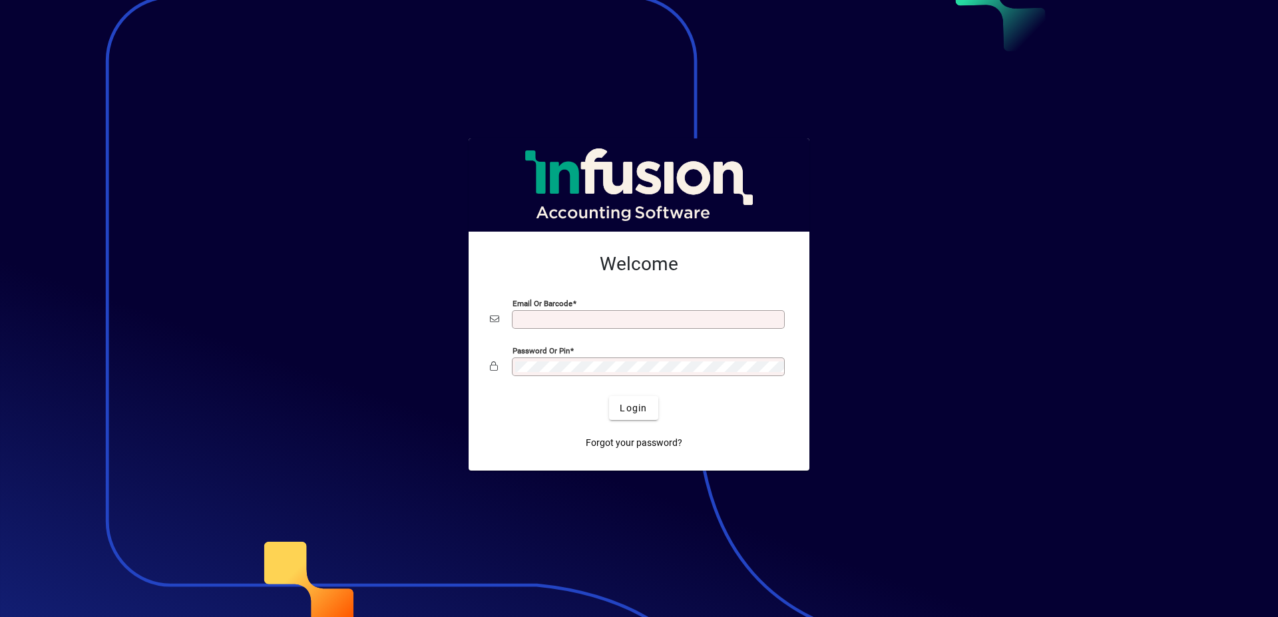  I want to click on h2: Welcome, so click(639, 264).